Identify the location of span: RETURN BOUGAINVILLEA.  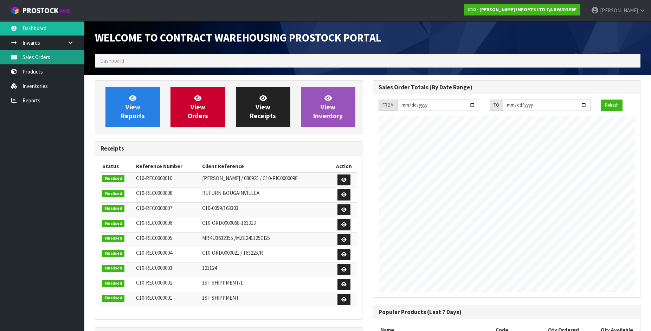
(231, 193).